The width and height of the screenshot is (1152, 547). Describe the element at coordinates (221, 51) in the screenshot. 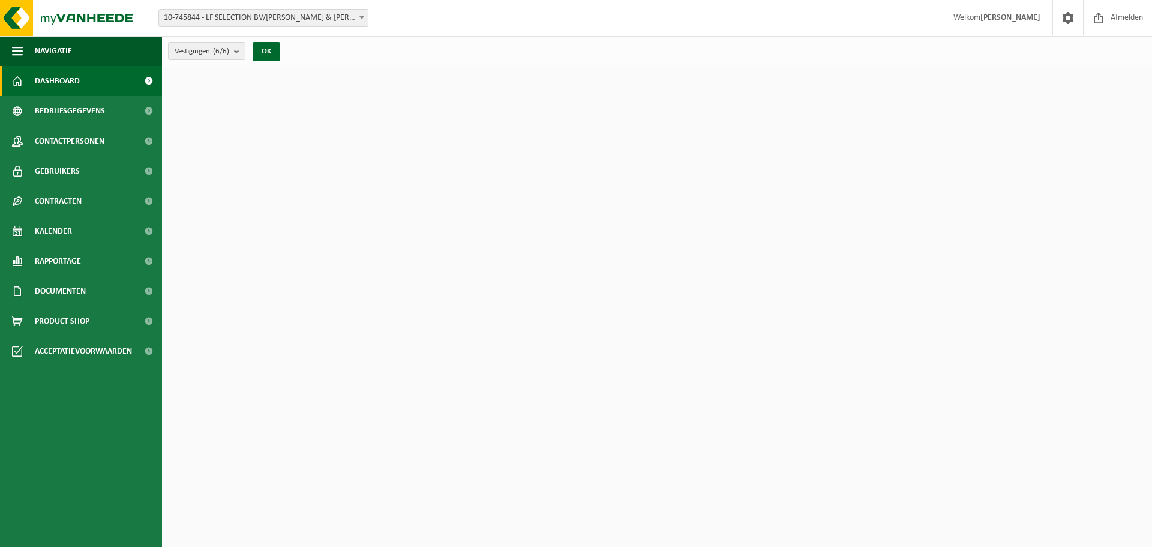

I see `count: (6/6)` at that location.